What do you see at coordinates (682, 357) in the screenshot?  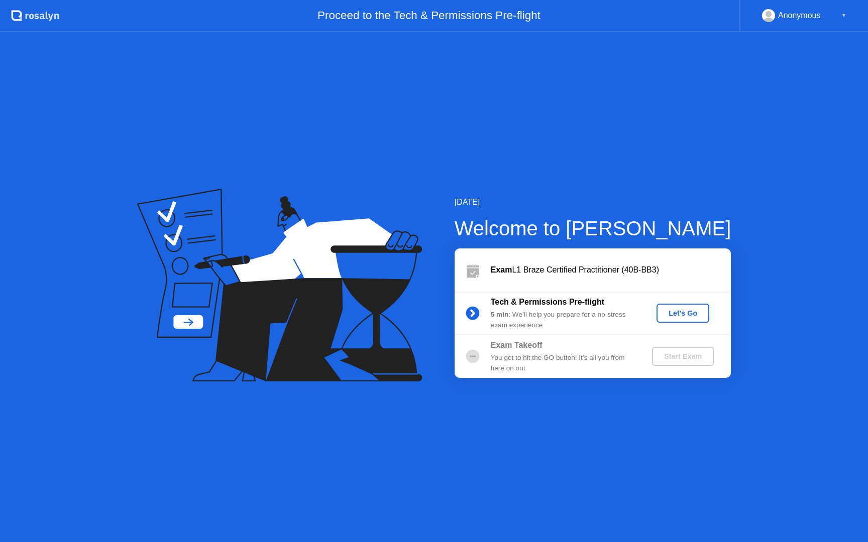 I see `button: Start Exam` at bounding box center [682, 357].